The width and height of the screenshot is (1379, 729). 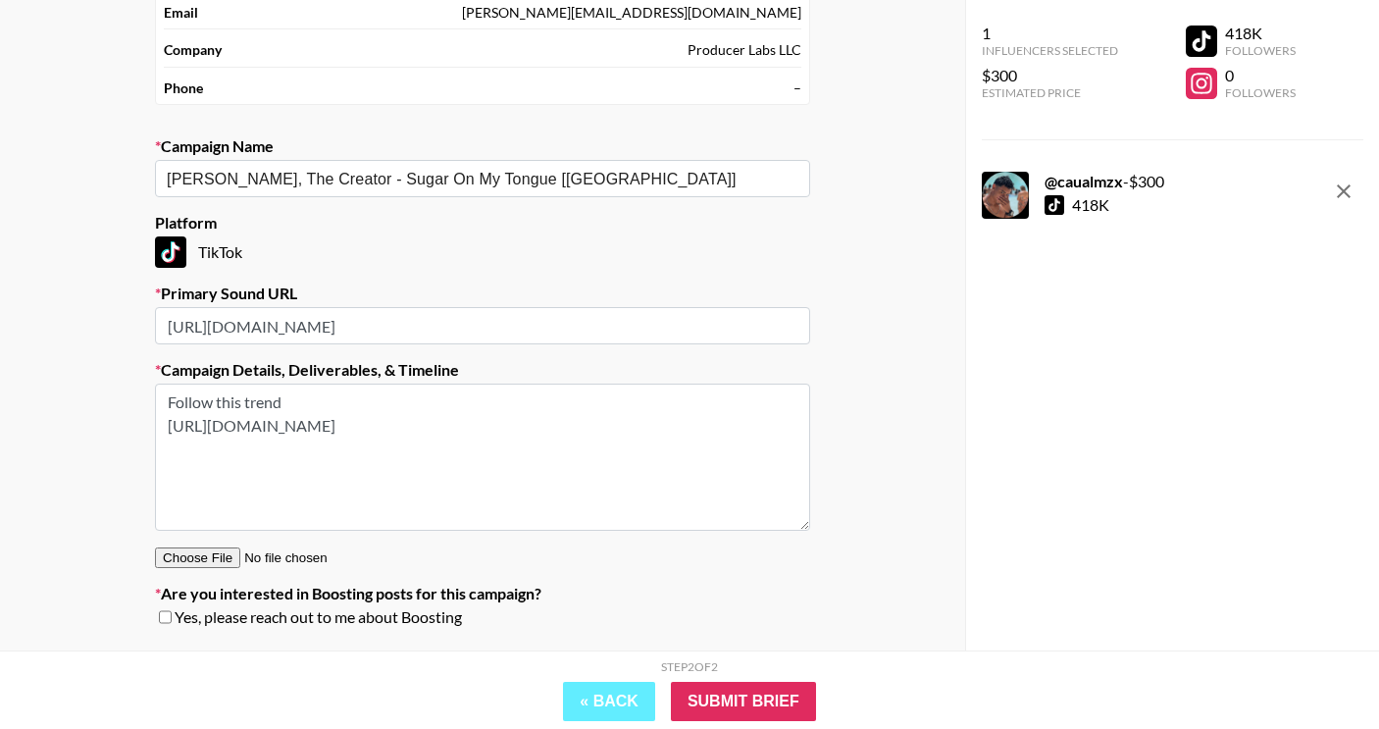 What do you see at coordinates (1049, 92) in the screenshot?
I see `div: Estimated Price` at bounding box center [1049, 92].